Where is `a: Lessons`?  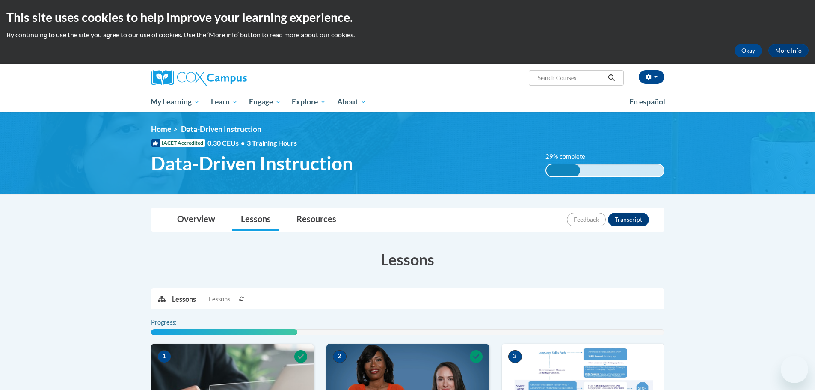 a: Lessons is located at coordinates (256, 219).